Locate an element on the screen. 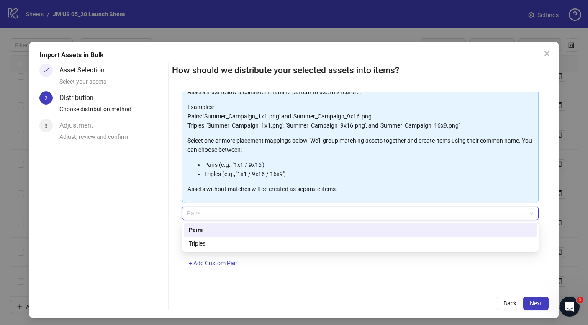 The image size is (588, 325). p: Assets must follow a consistent naming pattern to use this feature. is located at coordinates (360, 92).